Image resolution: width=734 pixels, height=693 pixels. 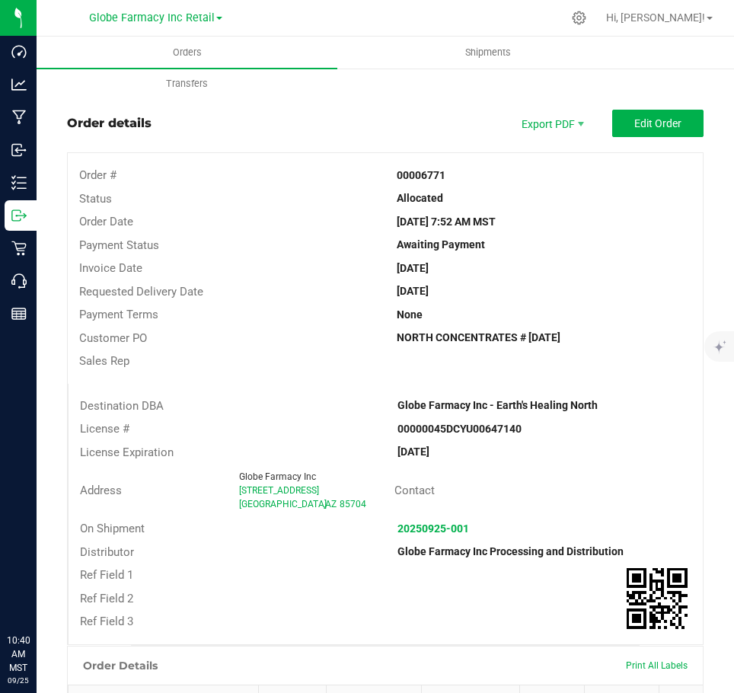 What do you see at coordinates (19, 85) in the screenshot?
I see `inline-svg: Analytics` at bounding box center [19, 85].